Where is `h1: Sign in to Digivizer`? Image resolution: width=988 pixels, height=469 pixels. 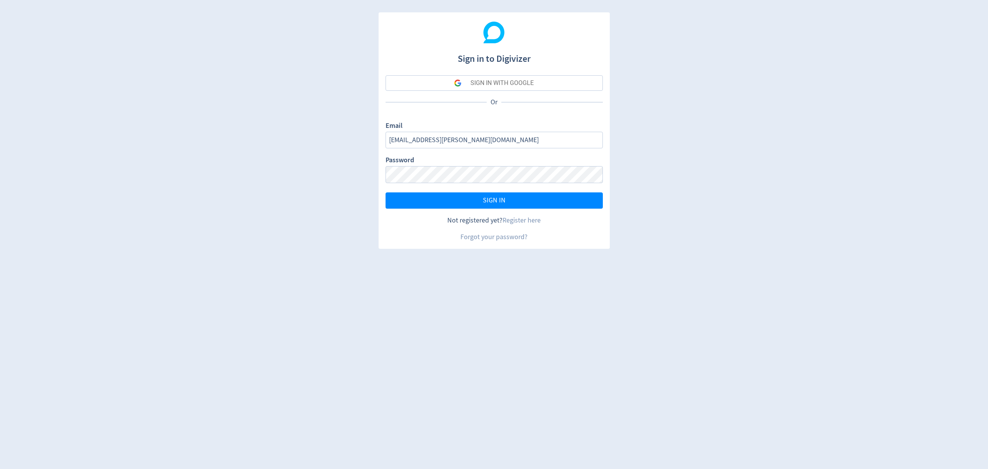
h1: Sign in to Digivizer is located at coordinates (494, 56).